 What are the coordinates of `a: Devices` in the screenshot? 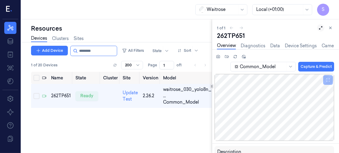 It's located at (39, 39).